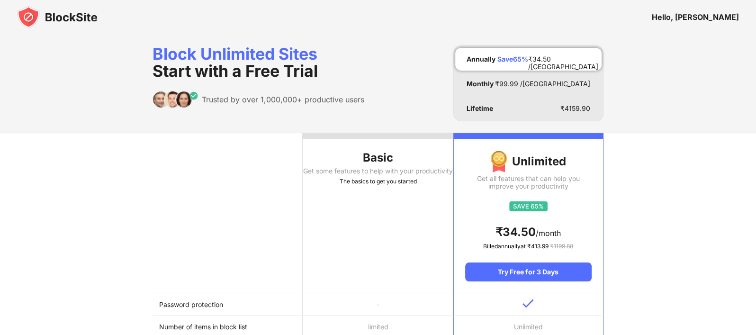 The width and height of the screenshot is (756, 335). Describe the element at coordinates (515, 232) in the screenshot. I see `span: ₹ 34.50` at that location.